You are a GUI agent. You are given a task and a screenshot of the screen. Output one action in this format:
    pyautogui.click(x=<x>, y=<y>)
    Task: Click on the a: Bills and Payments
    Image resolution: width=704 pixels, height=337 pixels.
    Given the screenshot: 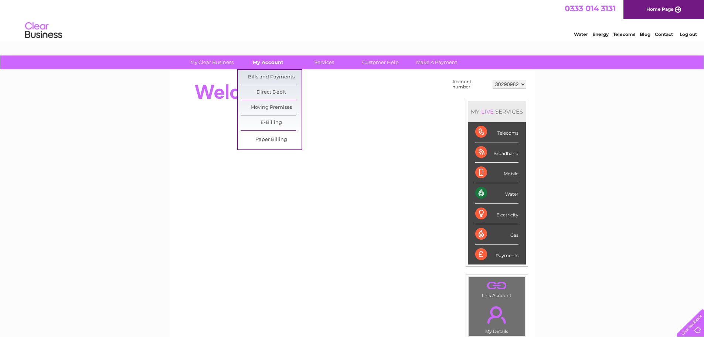 What is the action you would take?
    pyautogui.click(x=271, y=77)
    